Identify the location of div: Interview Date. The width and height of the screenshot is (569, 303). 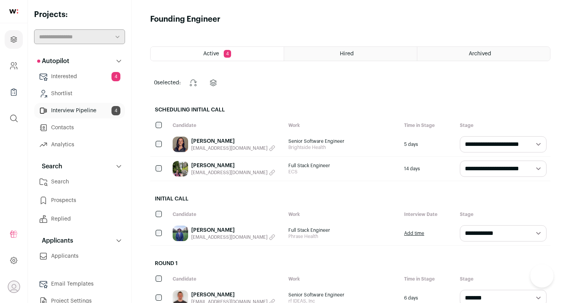
(428, 214).